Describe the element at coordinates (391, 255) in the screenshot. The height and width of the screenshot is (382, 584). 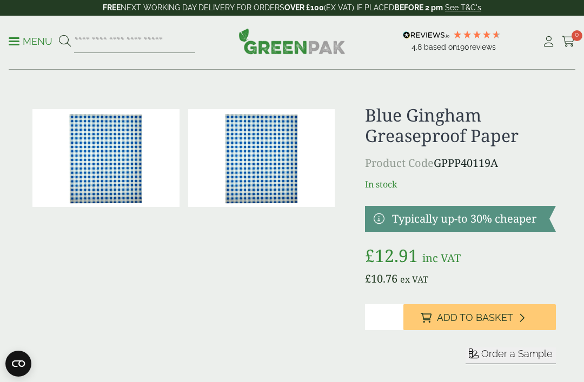
I see `bdi: 12.91` at that location.